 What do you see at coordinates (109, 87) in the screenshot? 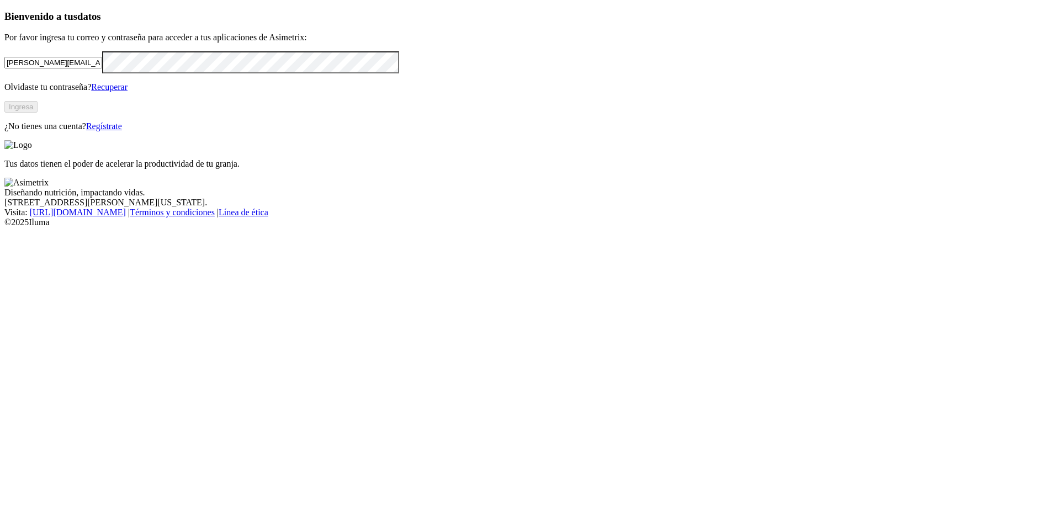
I see `a: Recuperar` at bounding box center [109, 87].